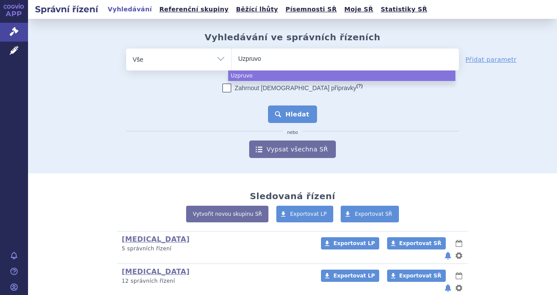 This screenshot has height=295, width=557. What do you see at coordinates (491, 60) in the screenshot?
I see `a: Přidat parametr` at bounding box center [491, 60].